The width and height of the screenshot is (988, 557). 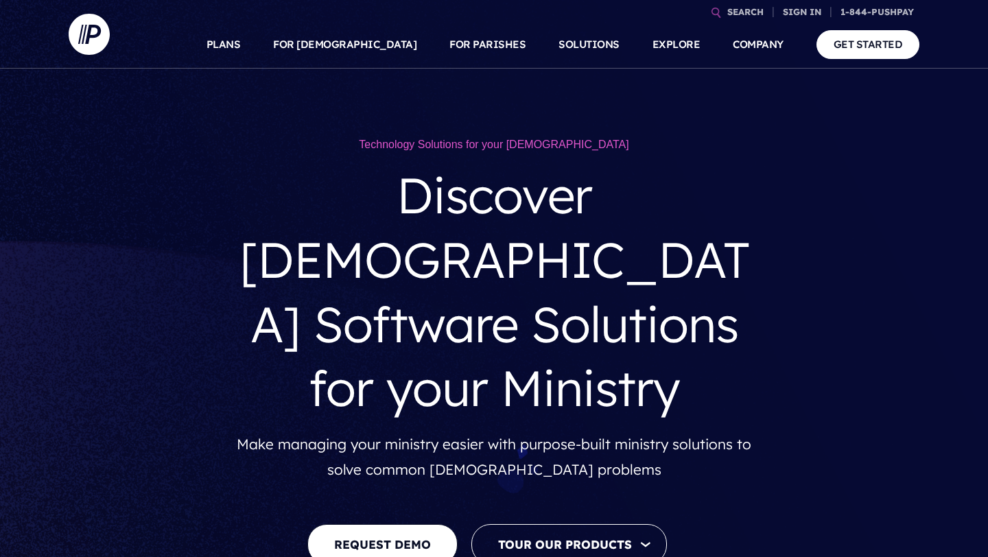 What do you see at coordinates (589, 45) in the screenshot?
I see `a: SOLUTIONS` at bounding box center [589, 45].